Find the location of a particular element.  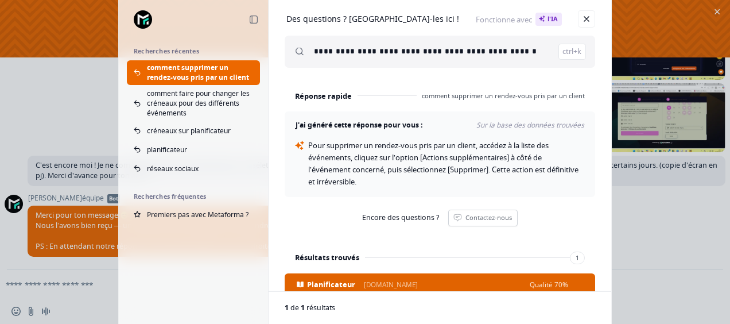

a: Fermer is located at coordinates (587, 19).